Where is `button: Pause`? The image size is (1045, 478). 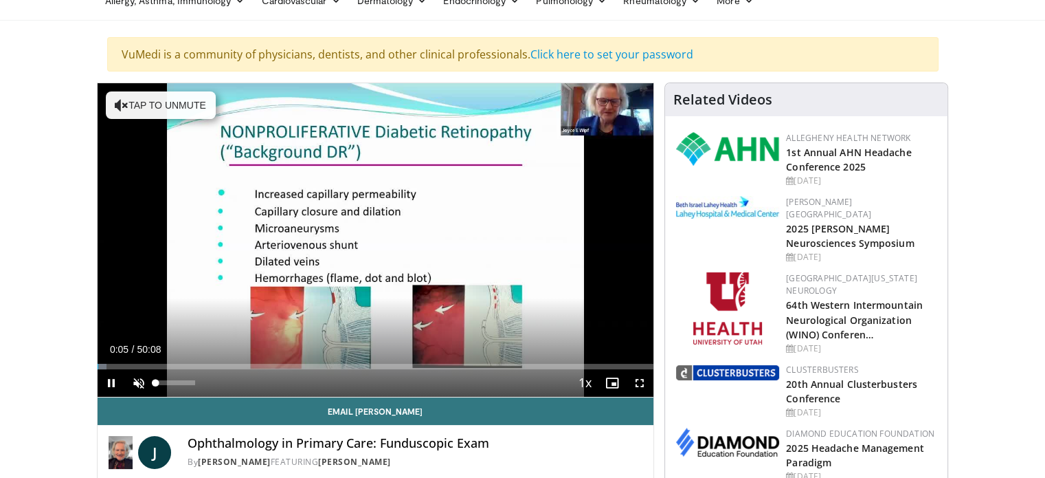
button: Pause is located at coordinates (111, 383).